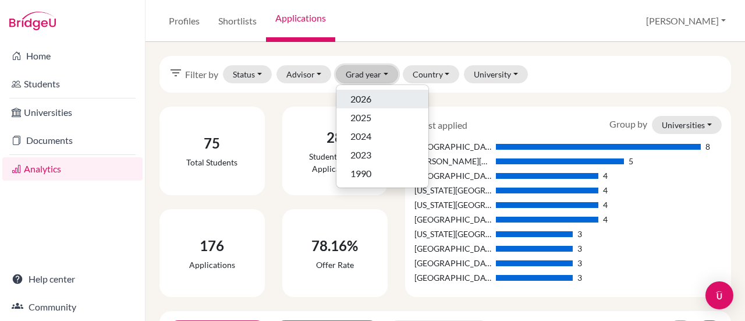 The height and width of the screenshot is (321, 745). What do you see at coordinates (72, 140) in the screenshot?
I see `a: Documents` at bounding box center [72, 140].